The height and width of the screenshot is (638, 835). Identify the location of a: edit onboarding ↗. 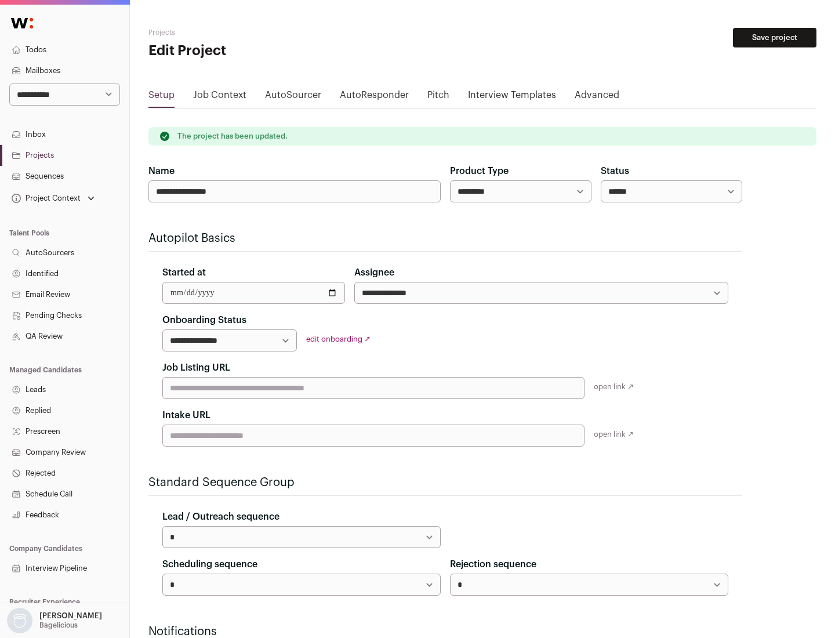
(338, 339).